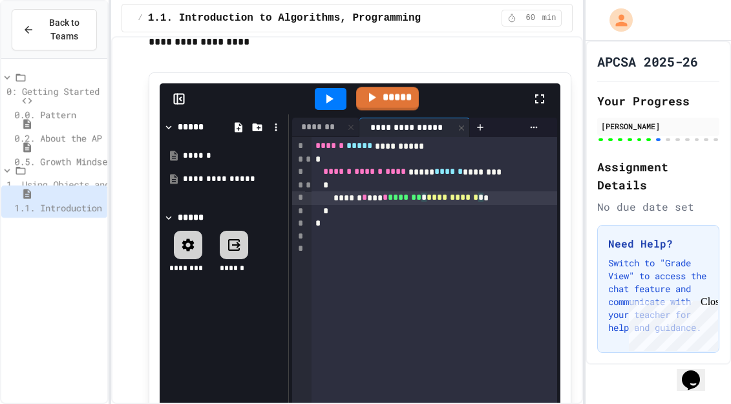 This screenshot has width=731, height=404. I want to click on h2: Assignment Details, so click(658, 176).